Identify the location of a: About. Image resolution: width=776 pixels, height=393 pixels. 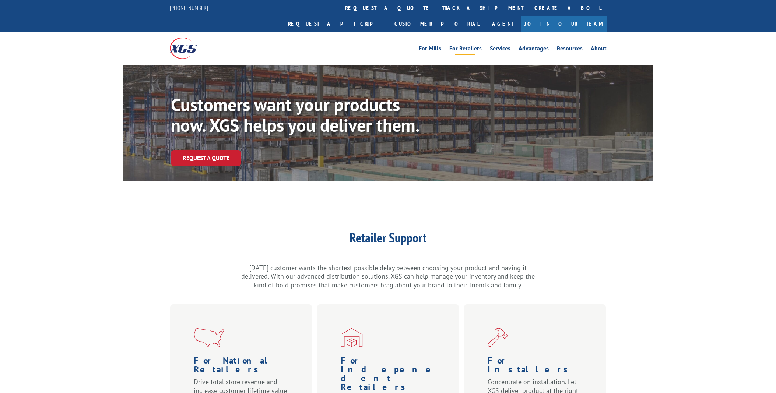
(599, 50).